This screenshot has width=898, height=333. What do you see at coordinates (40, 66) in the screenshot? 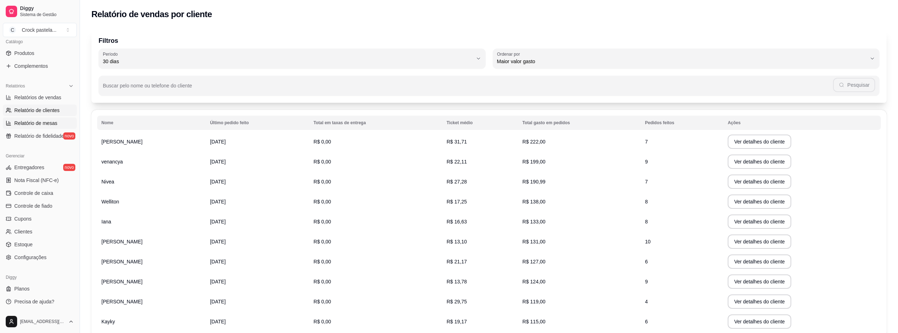
I see `a: Complementos` at bounding box center [40, 66].